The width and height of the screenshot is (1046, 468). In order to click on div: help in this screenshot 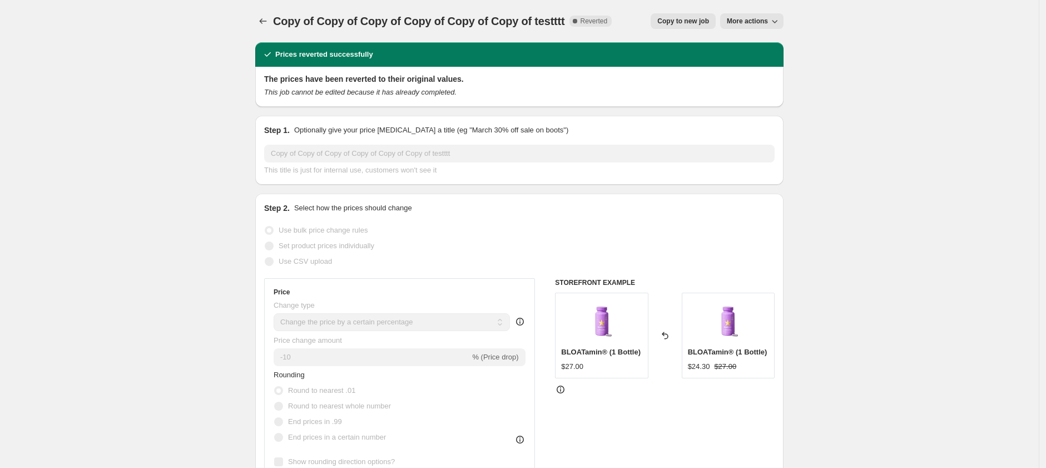, I will do `click(520, 322)`.